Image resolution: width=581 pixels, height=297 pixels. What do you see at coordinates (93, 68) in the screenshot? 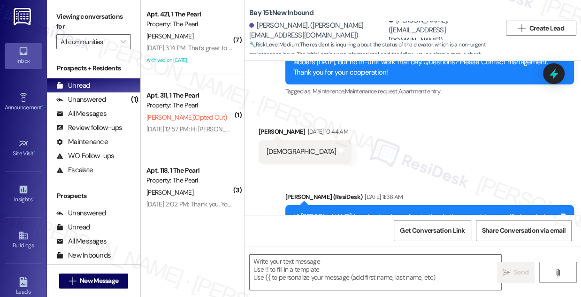
I see `div: Prospects + Residents` at bounding box center [93, 68].